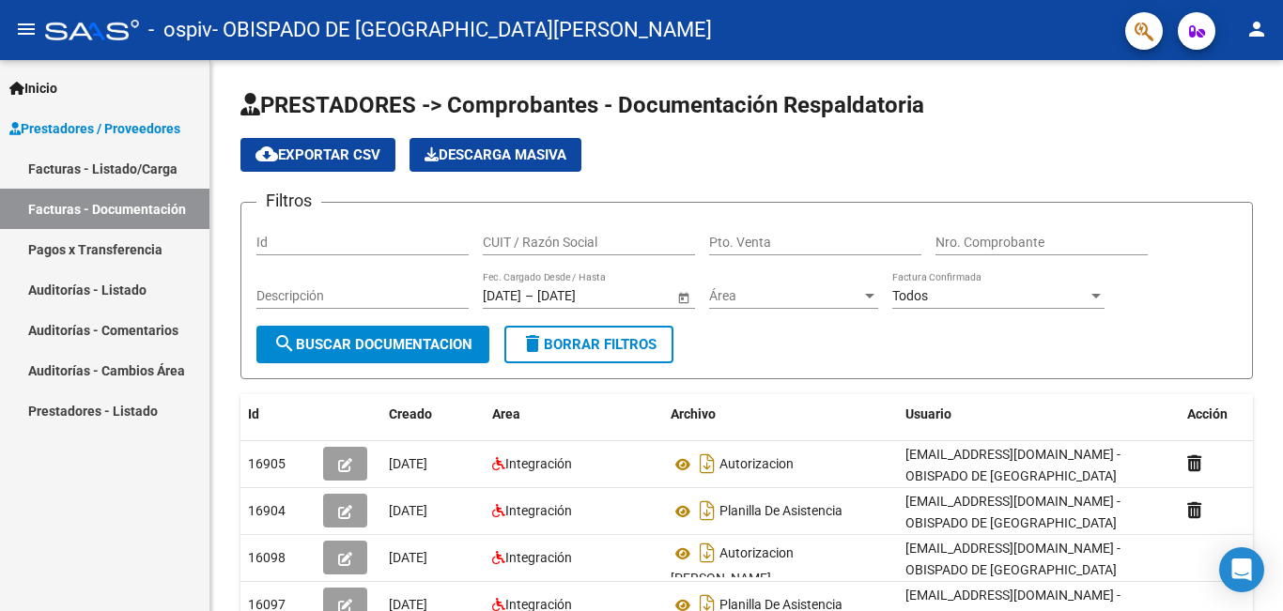 The width and height of the screenshot is (1283, 611). I want to click on span: - ospiv, so click(180, 30).